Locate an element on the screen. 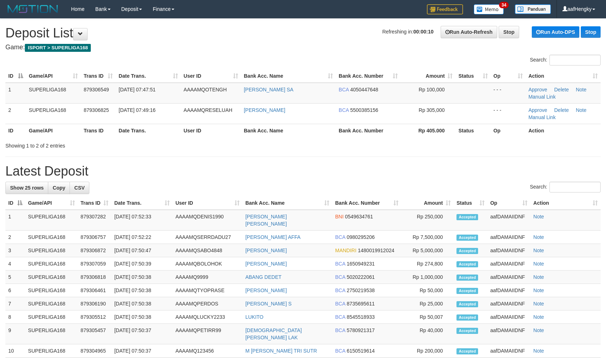 The height and width of the screenshot is (358, 606). span: Rp 100,000 is located at coordinates (432, 90).